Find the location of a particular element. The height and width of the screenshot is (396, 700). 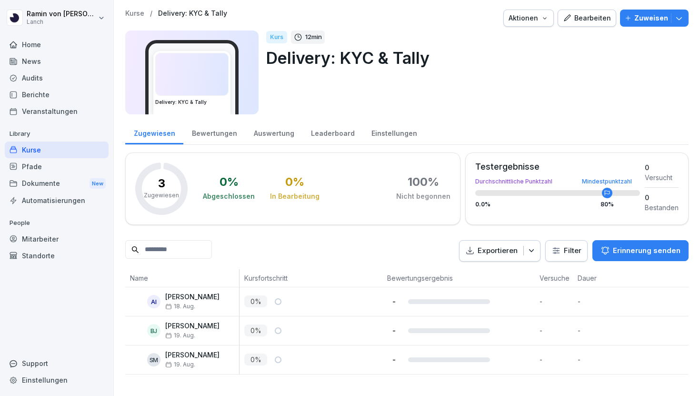

div: Durchschnittliche Punktzahl is located at coordinates (557, 181).